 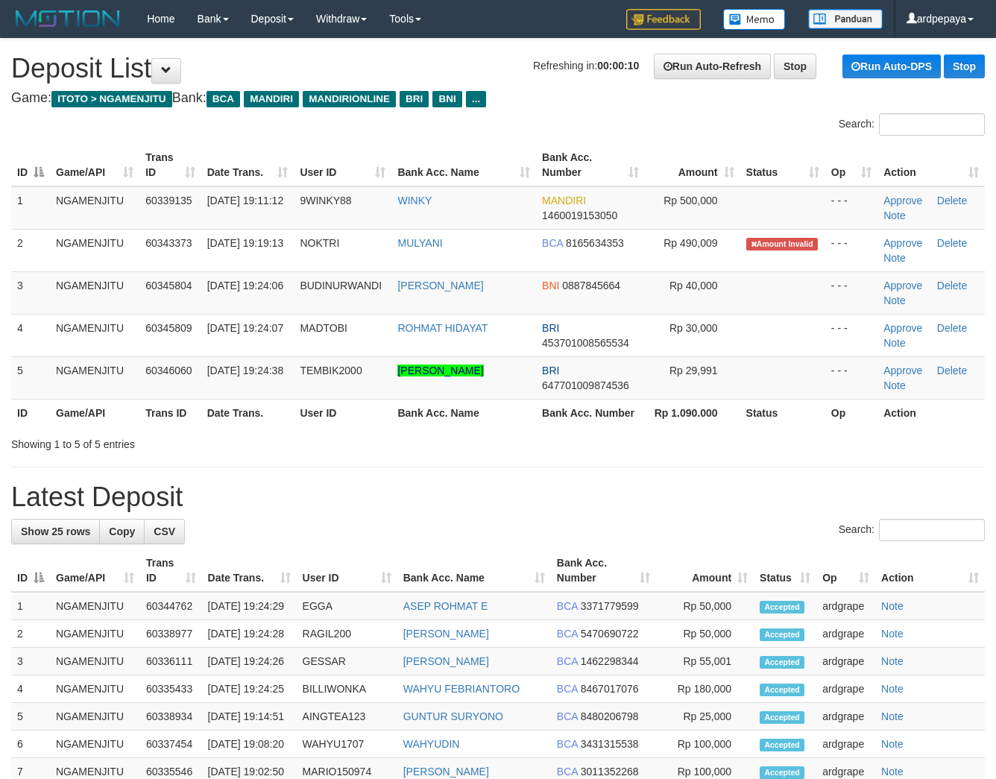 I want to click on a: ROHMAT HIDAYAT, so click(x=442, y=328).